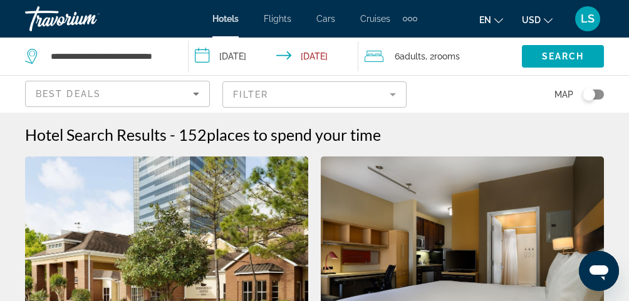  I want to click on button: Toggle map, so click(589, 95).